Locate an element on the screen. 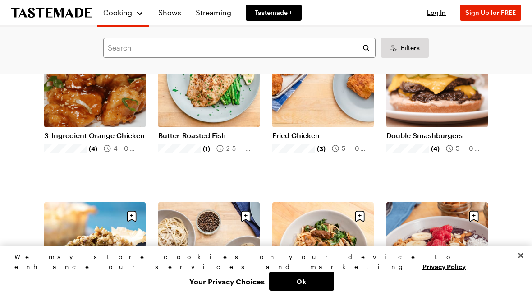 This screenshot has height=297, width=532. span: Cooking is located at coordinates (118, 12).